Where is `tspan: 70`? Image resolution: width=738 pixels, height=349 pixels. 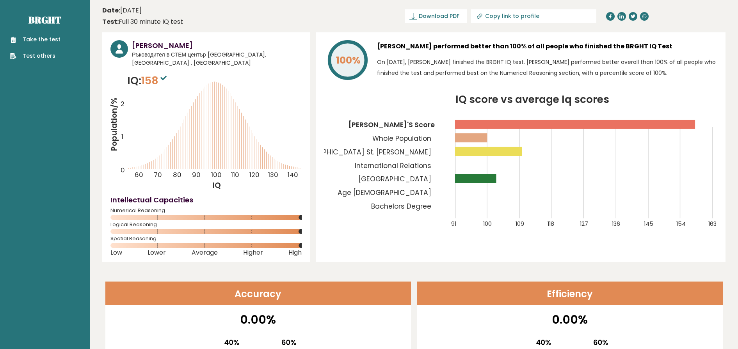 tspan: 70 is located at coordinates (158, 175).